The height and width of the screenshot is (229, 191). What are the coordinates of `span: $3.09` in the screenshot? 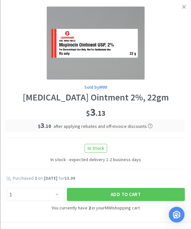 It's located at (69, 178).